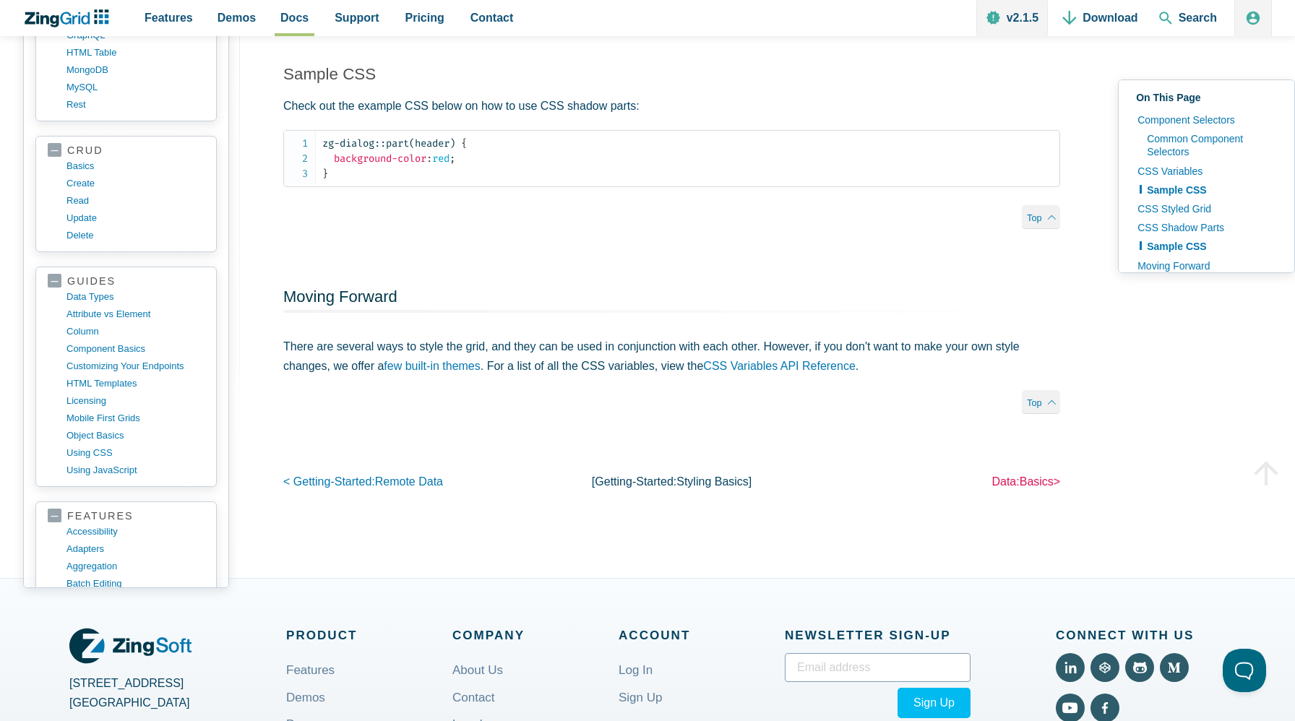  What do you see at coordinates (135, 384) in the screenshot?
I see `a: HTML templates` at bounding box center [135, 384].